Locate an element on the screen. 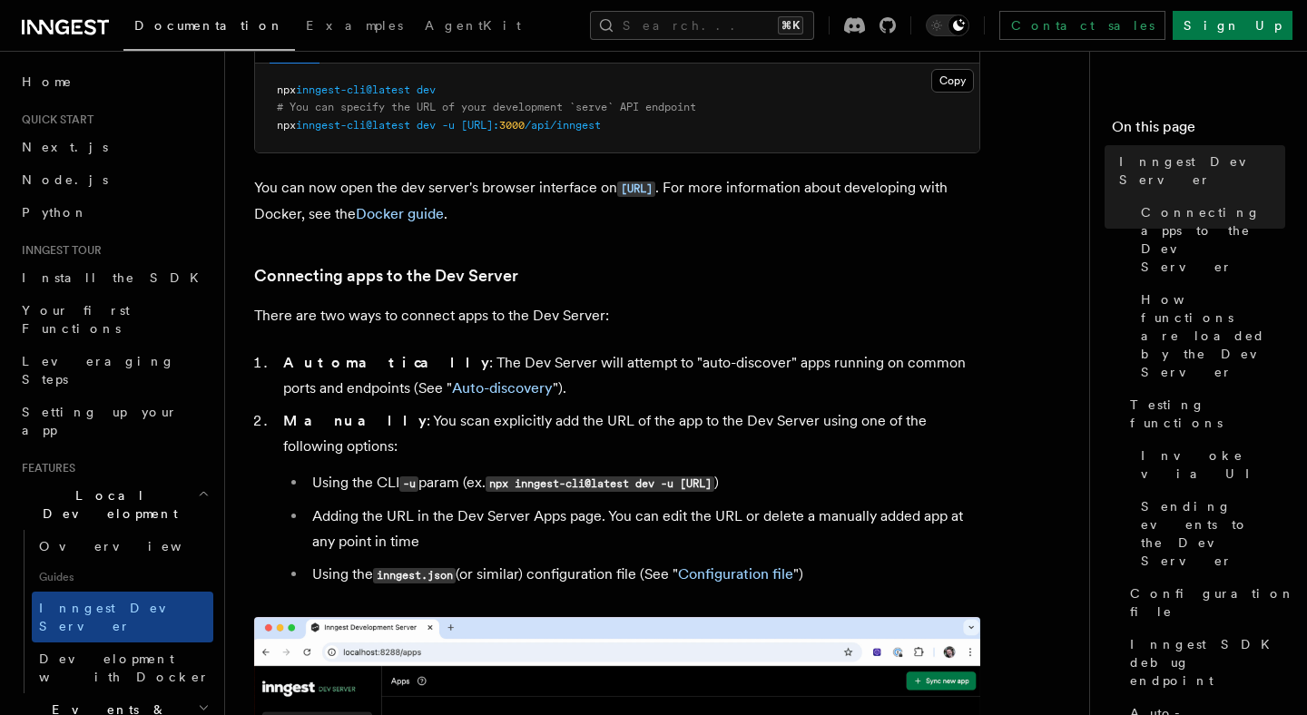 This screenshot has height=715, width=1307. span: Development with Docker is located at coordinates (124, 668).